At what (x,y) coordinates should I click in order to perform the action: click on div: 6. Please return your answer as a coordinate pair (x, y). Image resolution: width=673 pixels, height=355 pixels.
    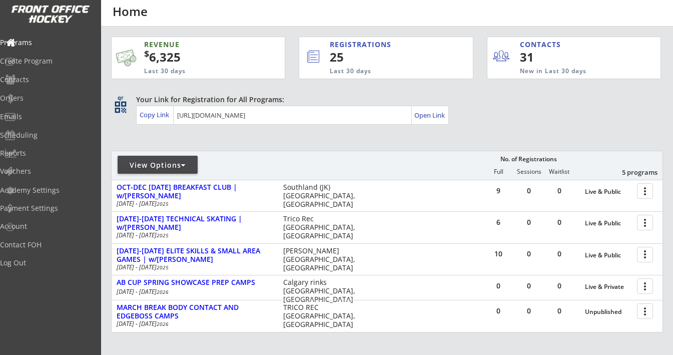
    Looking at the image, I should click on (499, 222).